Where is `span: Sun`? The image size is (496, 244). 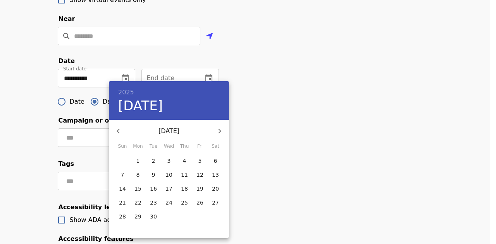 span: Sun is located at coordinates (122, 147).